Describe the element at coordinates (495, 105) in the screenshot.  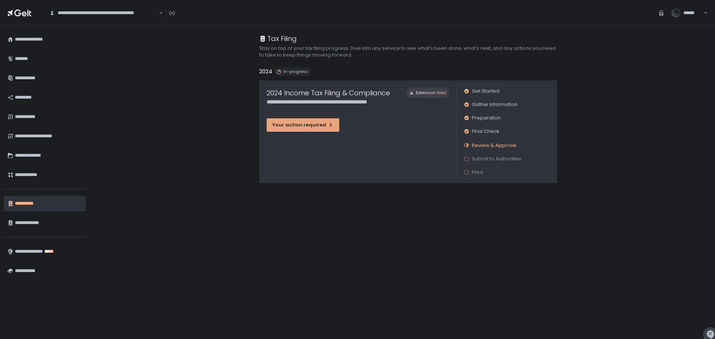
I see `span: Gather Information` at that location.